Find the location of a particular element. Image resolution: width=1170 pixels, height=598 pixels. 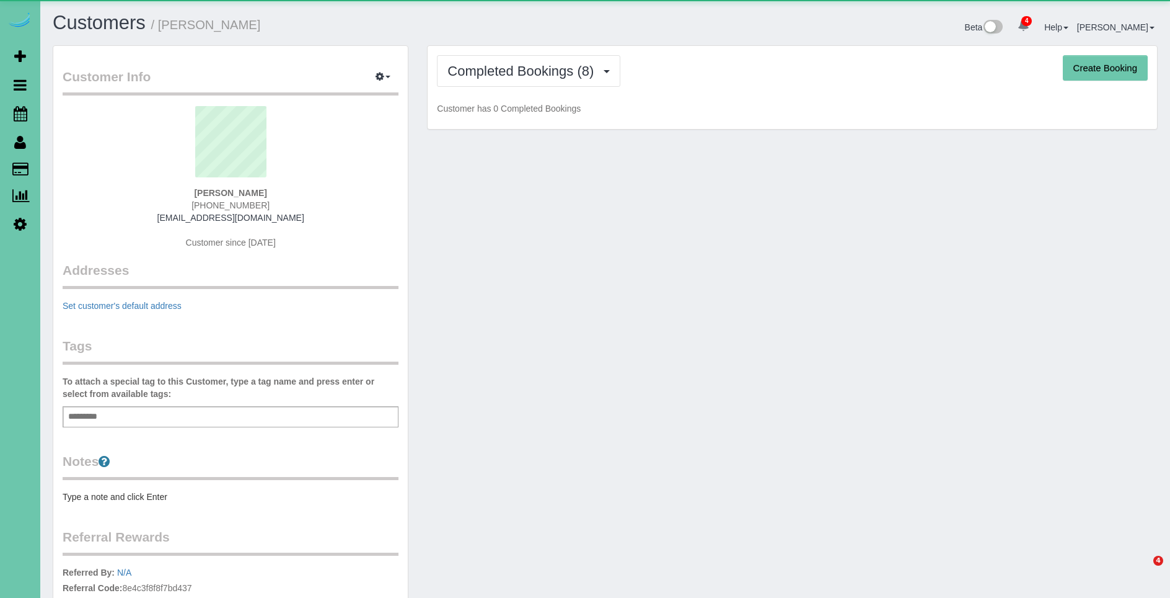

p: Customer has 0 Completed Bookings is located at coordinates (792, 108).